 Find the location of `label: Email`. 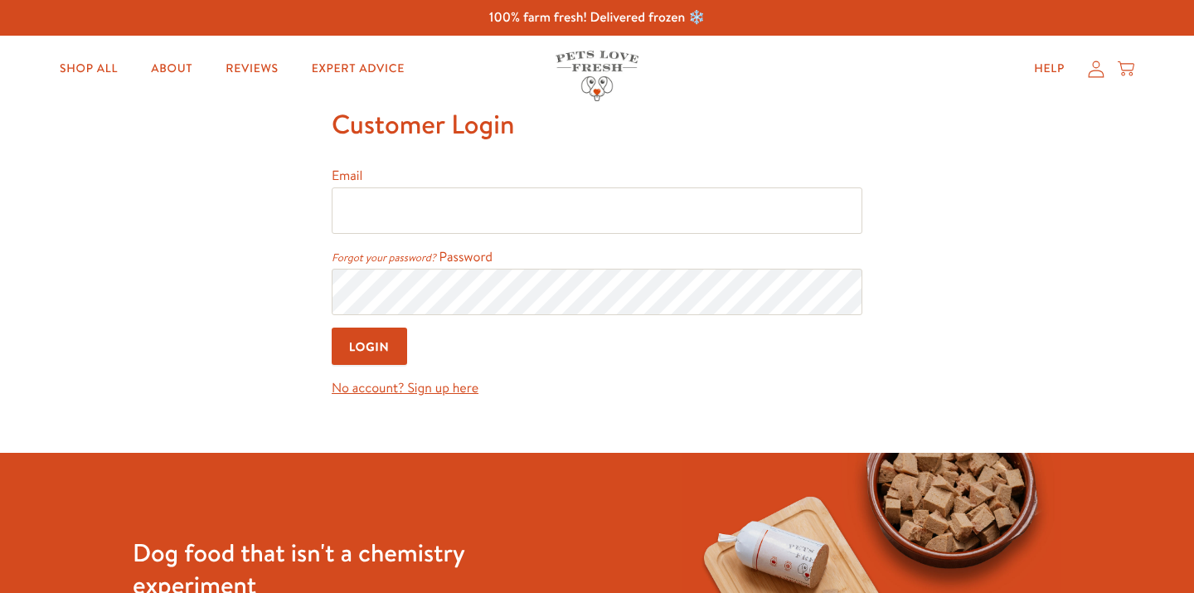

label: Email is located at coordinates (347, 176).